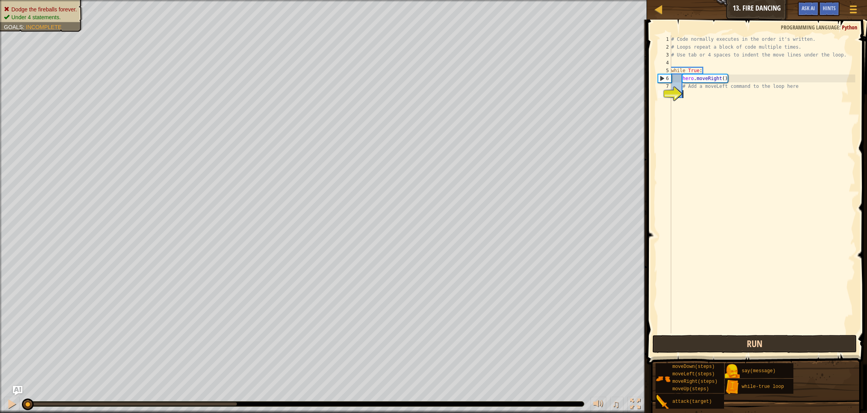  I want to click on span: while-true loop, so click(763, 386).